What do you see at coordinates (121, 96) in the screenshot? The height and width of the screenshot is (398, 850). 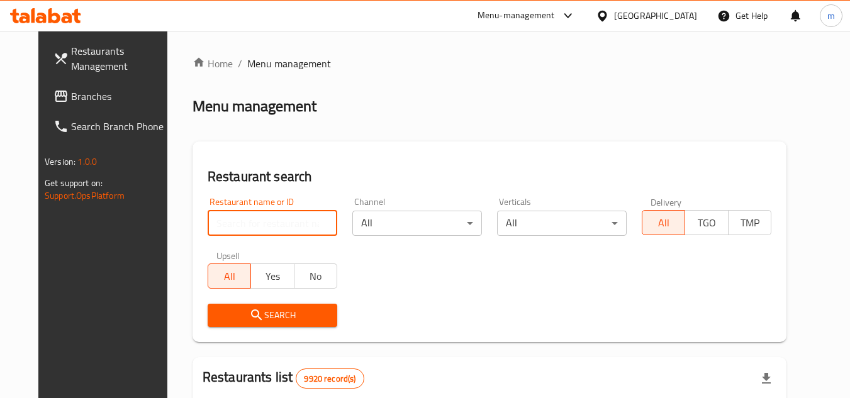 I see `span: Branches` at bounding box center [121, 96].